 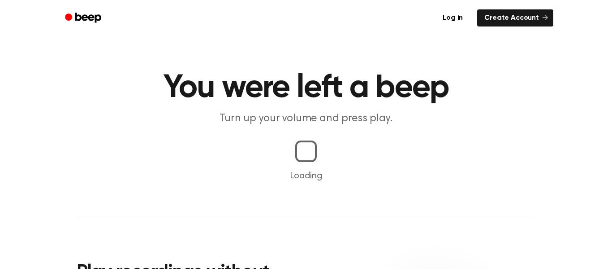 What do you see at coordinates (453, 18) in the screenshot?
I see `a: Log in` at bounding box center [453, 18].